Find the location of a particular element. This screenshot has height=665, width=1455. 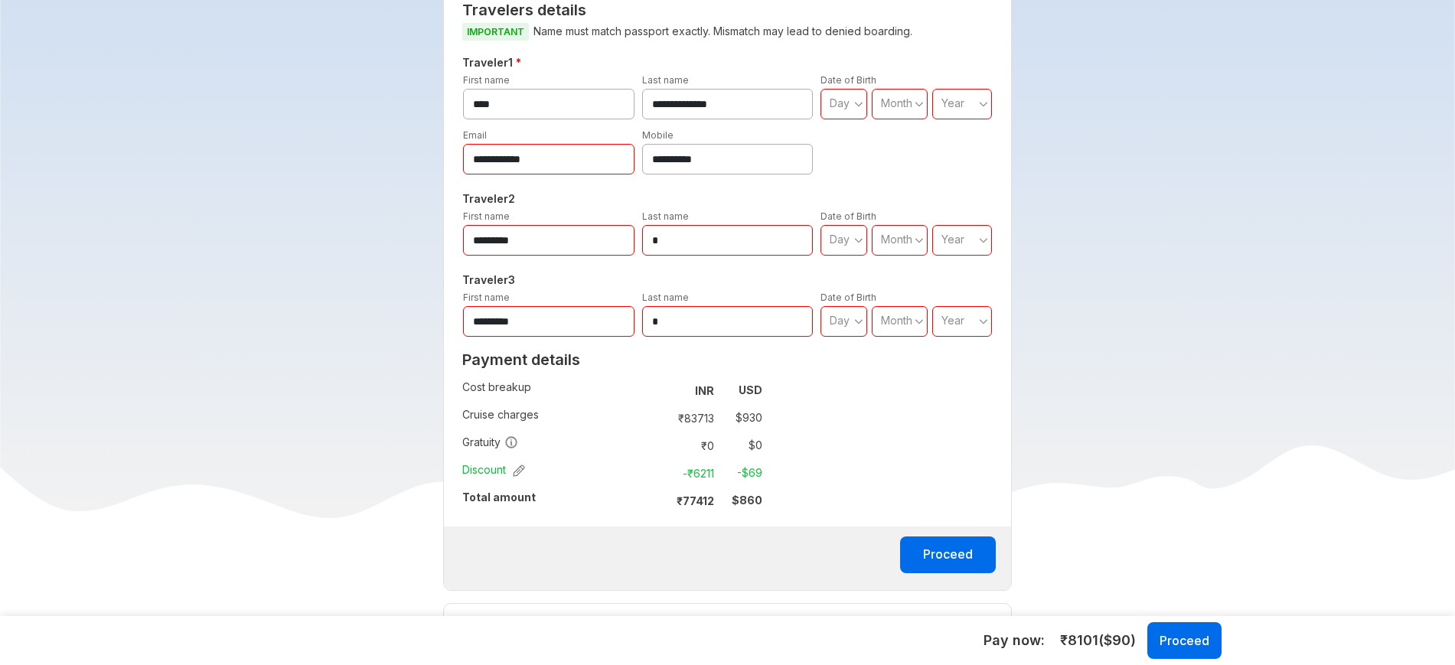

label: Email is located at coordinates (474, 135).